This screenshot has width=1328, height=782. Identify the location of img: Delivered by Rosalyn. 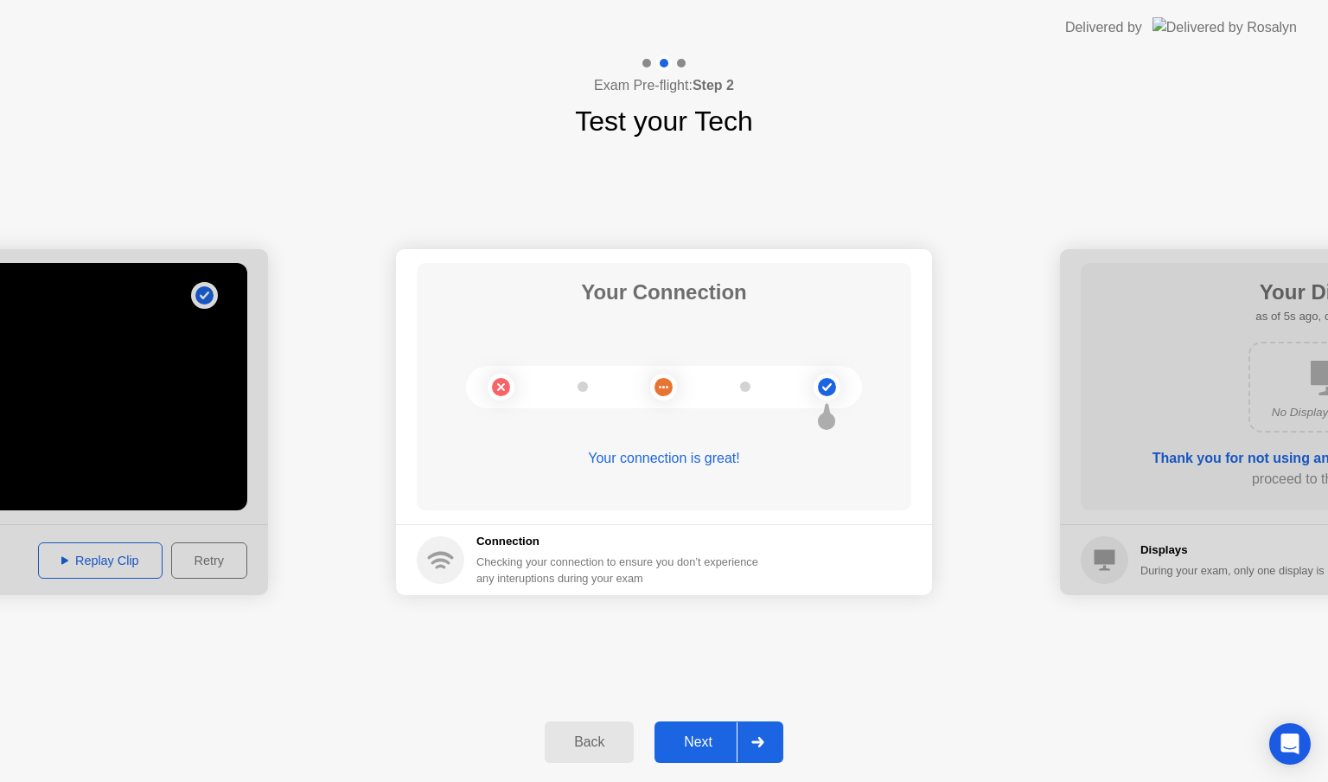
(1224, 27).